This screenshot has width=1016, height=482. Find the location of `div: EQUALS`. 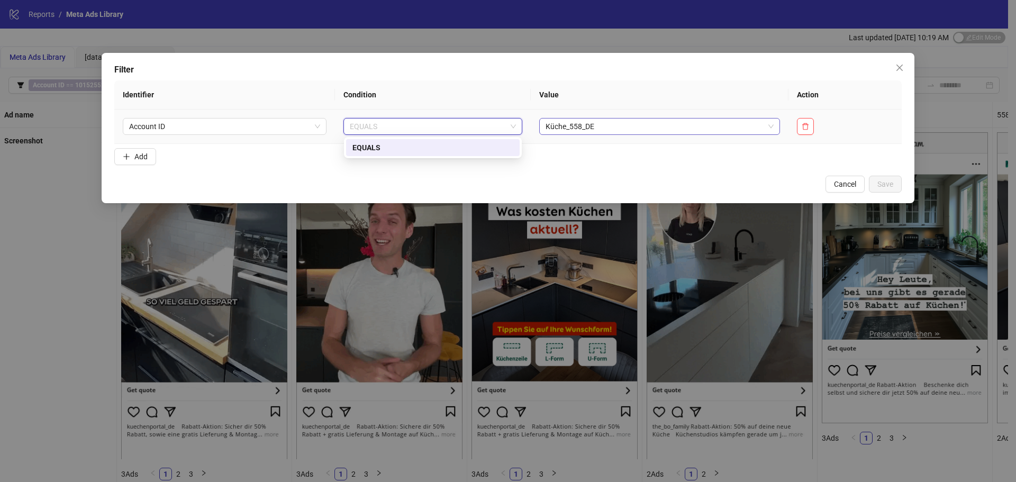

div: EQUALS is located at coordinates (433, 148).